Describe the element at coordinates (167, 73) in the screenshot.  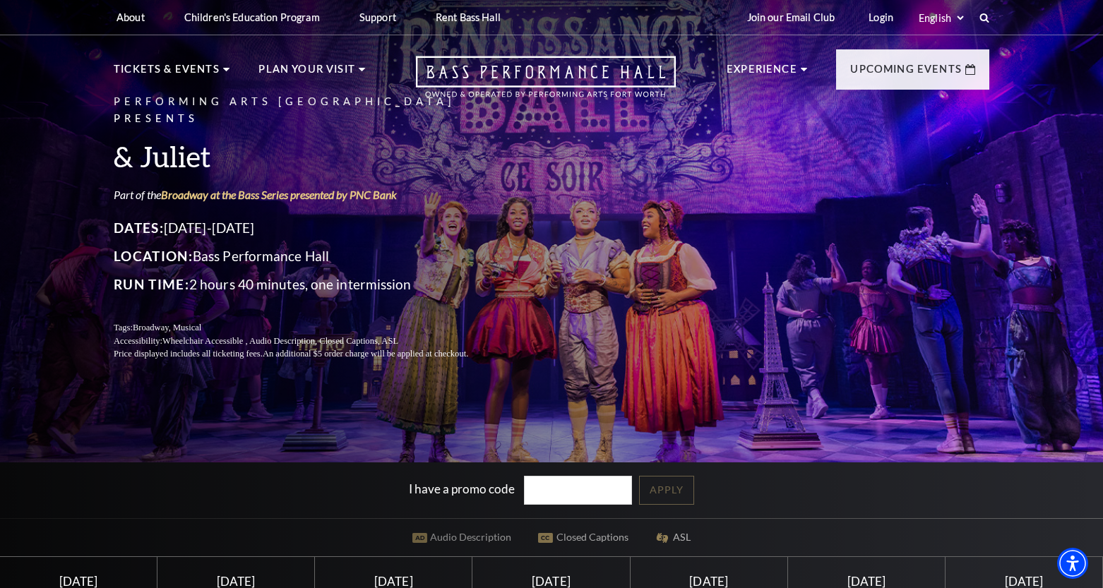
I see `p: Tickets & Events` at that location.